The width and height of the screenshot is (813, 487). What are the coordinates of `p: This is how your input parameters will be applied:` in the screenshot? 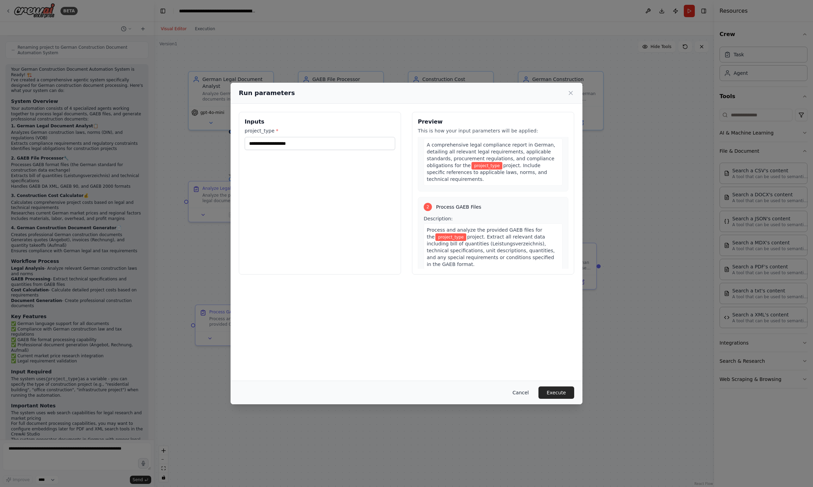 It's located at (493, 131).